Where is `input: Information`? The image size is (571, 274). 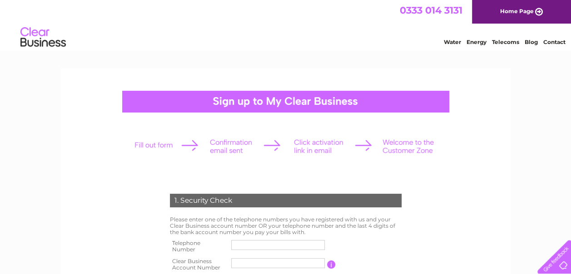
input: Information is located at coordinates (331, 265).